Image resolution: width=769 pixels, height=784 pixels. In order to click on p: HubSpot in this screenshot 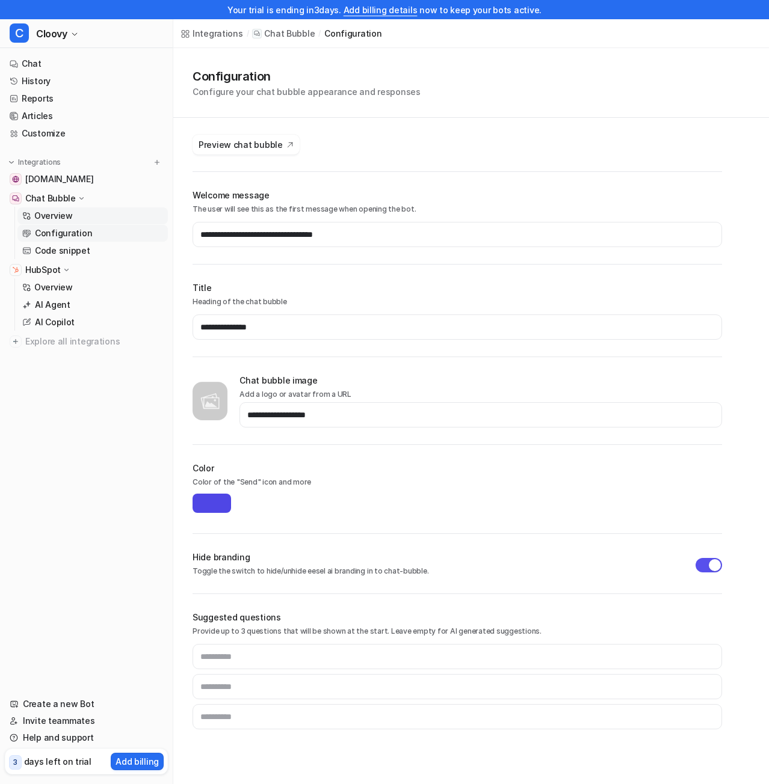, I will do `click(43, 270)`.